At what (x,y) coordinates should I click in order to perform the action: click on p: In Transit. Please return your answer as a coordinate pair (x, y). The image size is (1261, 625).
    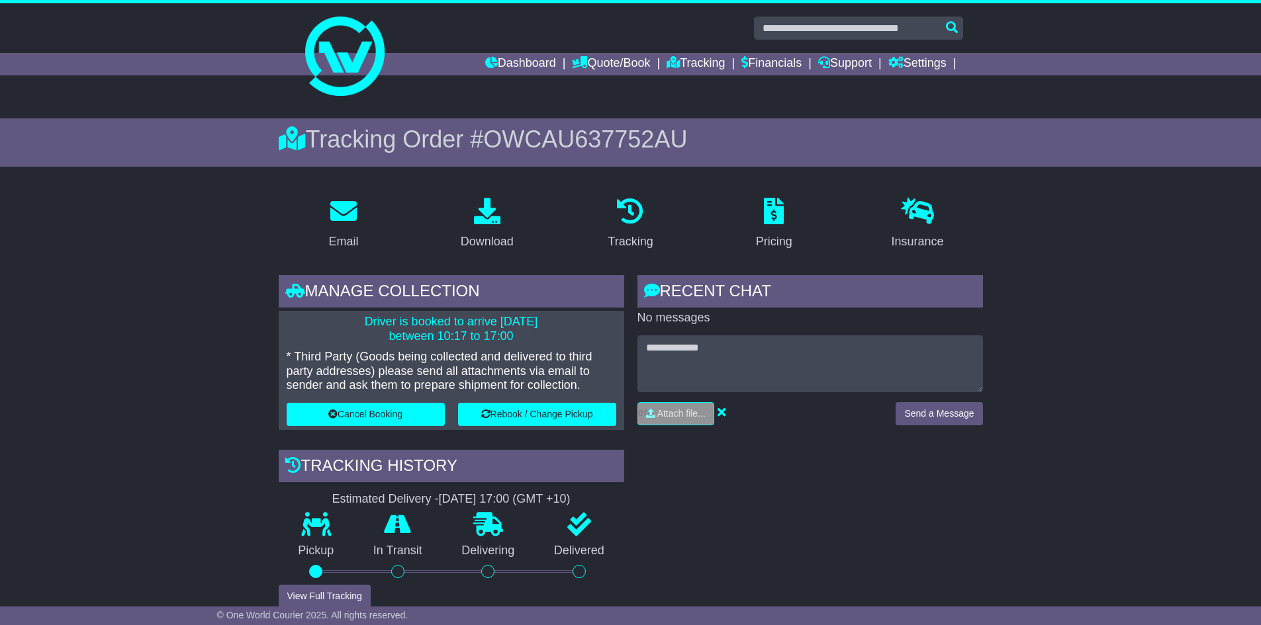
    Looking at the image, I should click on (398, 551).